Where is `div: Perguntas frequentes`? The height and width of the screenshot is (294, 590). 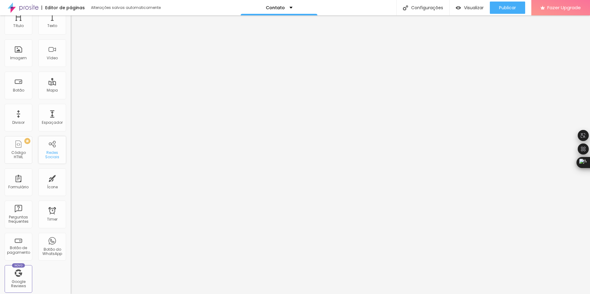
div: Perguntas frequentes is located at coordinates (18, 220).